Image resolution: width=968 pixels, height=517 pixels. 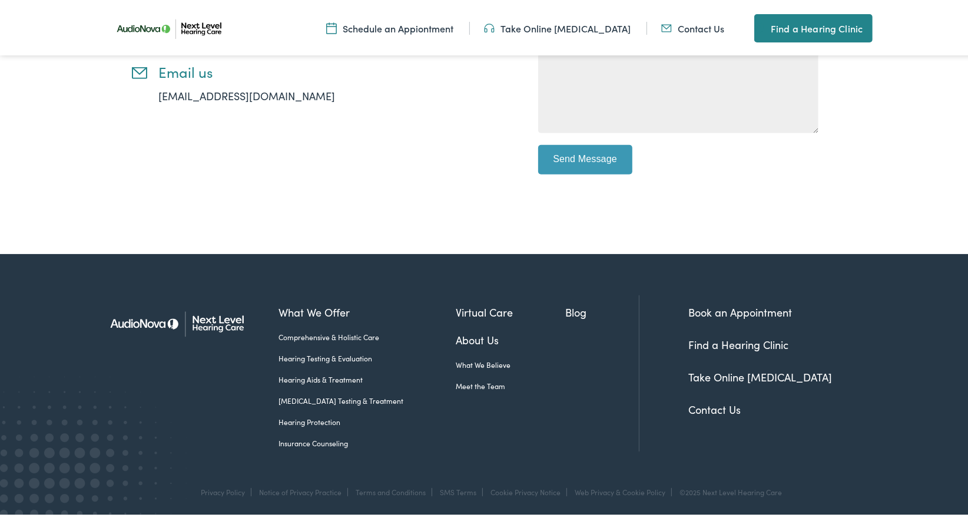 What do you see at coordinates (458, 489) in the screenshot?
I see `a: SMS Terms` at bounding box center [458, 489].